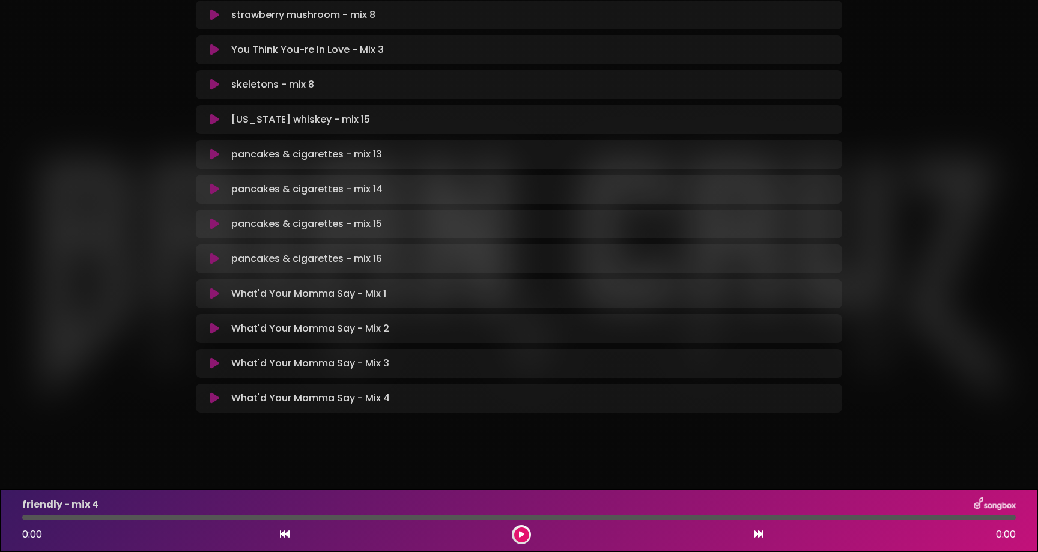 The height and width of the screenshot is (552, 1038). Describe the element at coordinates (307, 189) in the screenshot. I see `p: pancakes & cigarettes - mix 14` at that location.